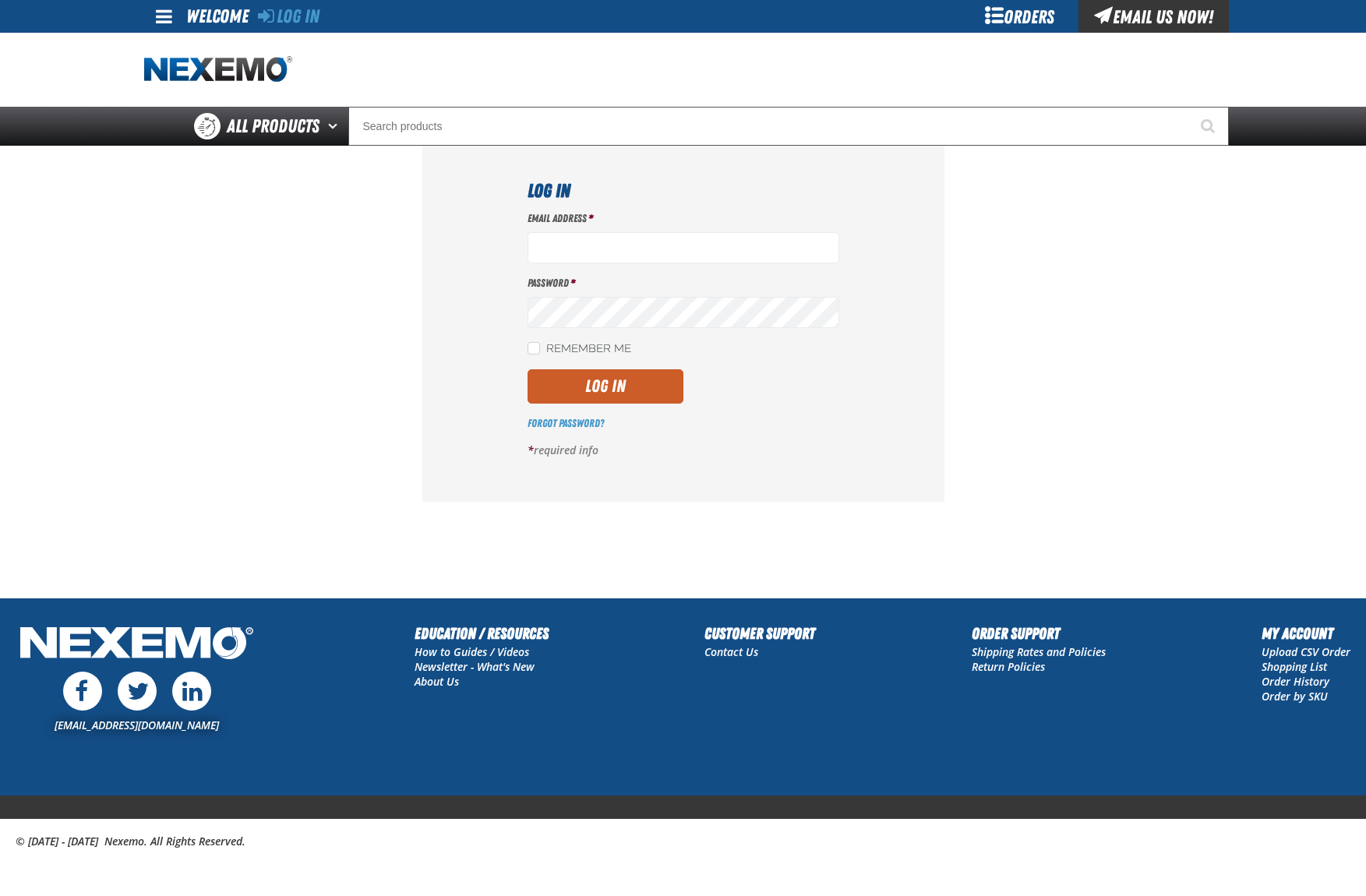 This screenshot has height=896, width=1366. What do you see at coordinates (579, 349) in the screenshot?
I see `label: Remember Me` at bounding box center [579, 349].